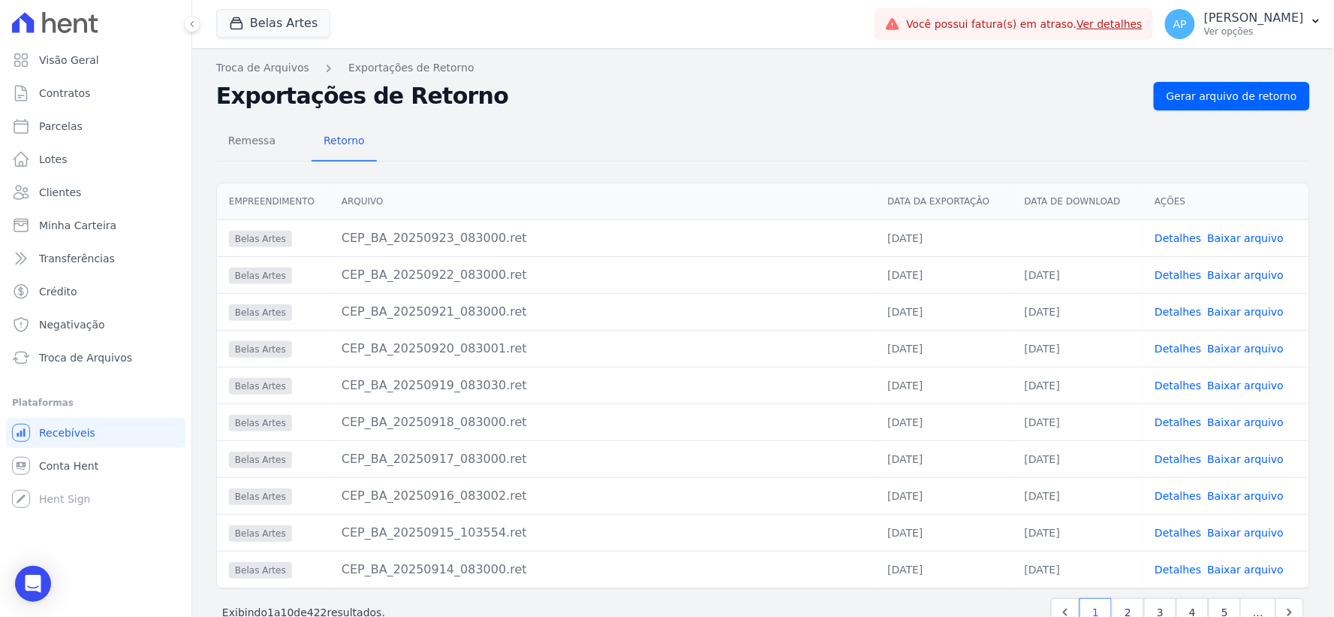 This screenshot has height=617, width=1334. What do you see at coordinates (53, 159) in the screenshot?
I see `span: Lotes` at bounding box center [53, 159].